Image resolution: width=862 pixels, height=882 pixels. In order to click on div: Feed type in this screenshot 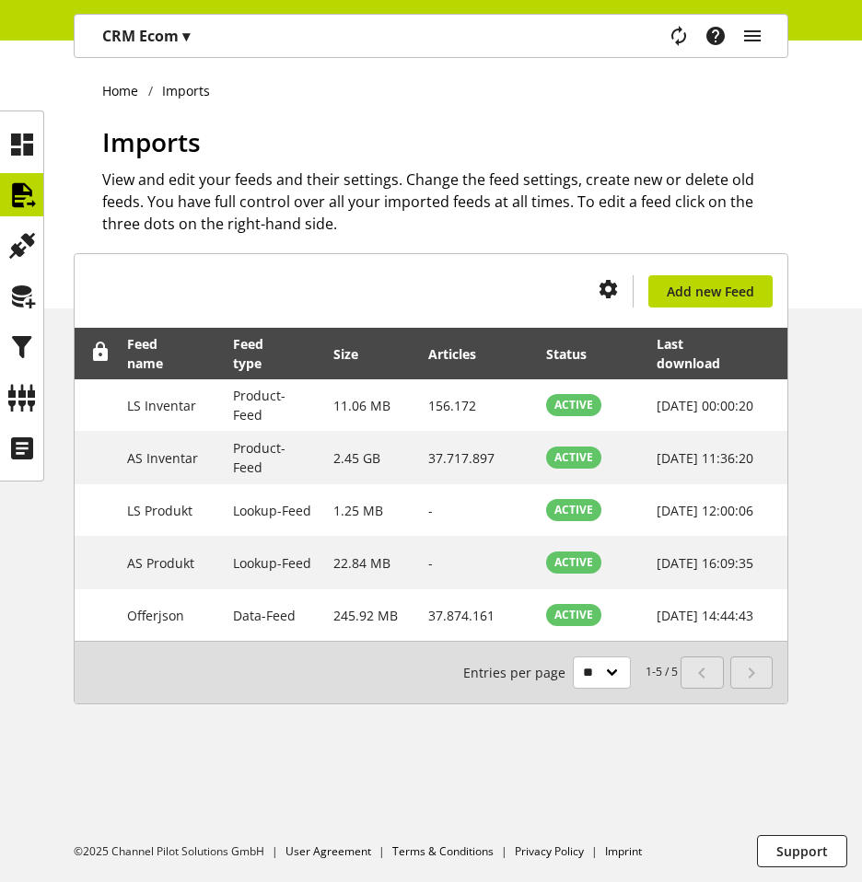, I will do `click(261, 354)`.